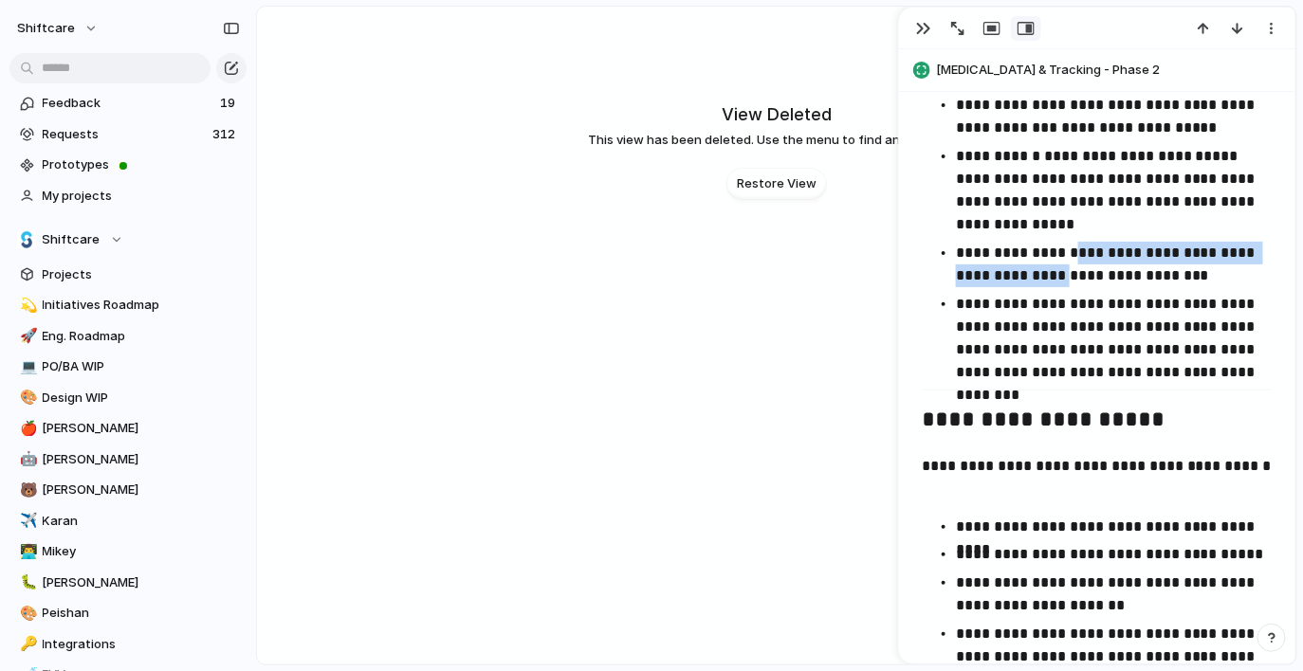 The height and width of the screenshot is (671, 1303). I want to click on span: Design WIP, so click(141, 398).